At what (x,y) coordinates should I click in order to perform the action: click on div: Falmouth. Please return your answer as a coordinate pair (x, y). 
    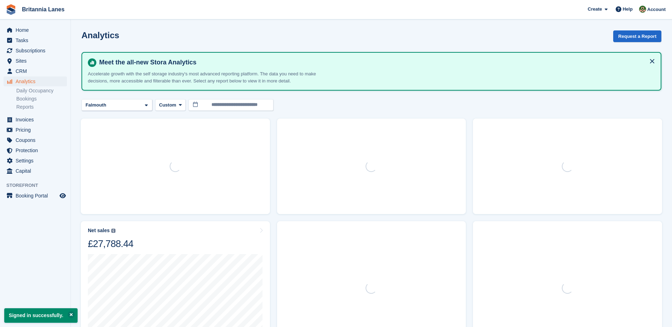
    Looking at the image, I should click on (97, 105).